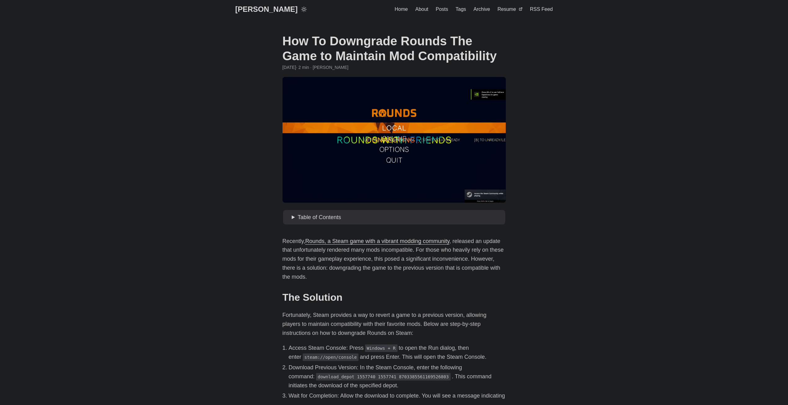 The image size is (788, 405). I want to click on h2: The Solution, so click(394, 297).